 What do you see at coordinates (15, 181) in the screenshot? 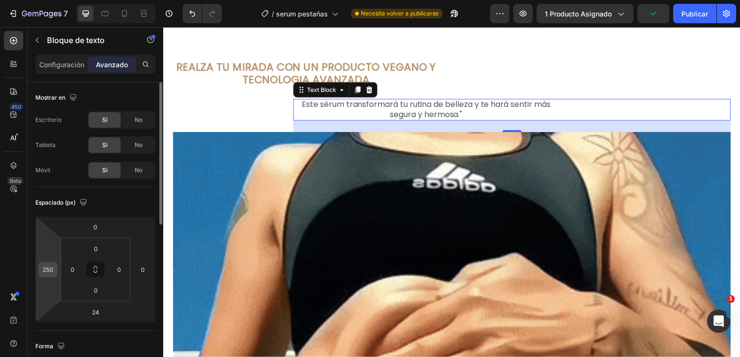
I see `div: Beta` at bounding box center [15, 181].